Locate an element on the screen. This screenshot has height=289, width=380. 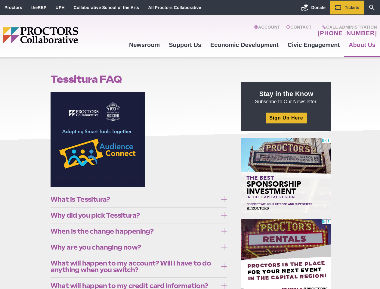
span: When is the change happening? is located at coordinates (134, 231).